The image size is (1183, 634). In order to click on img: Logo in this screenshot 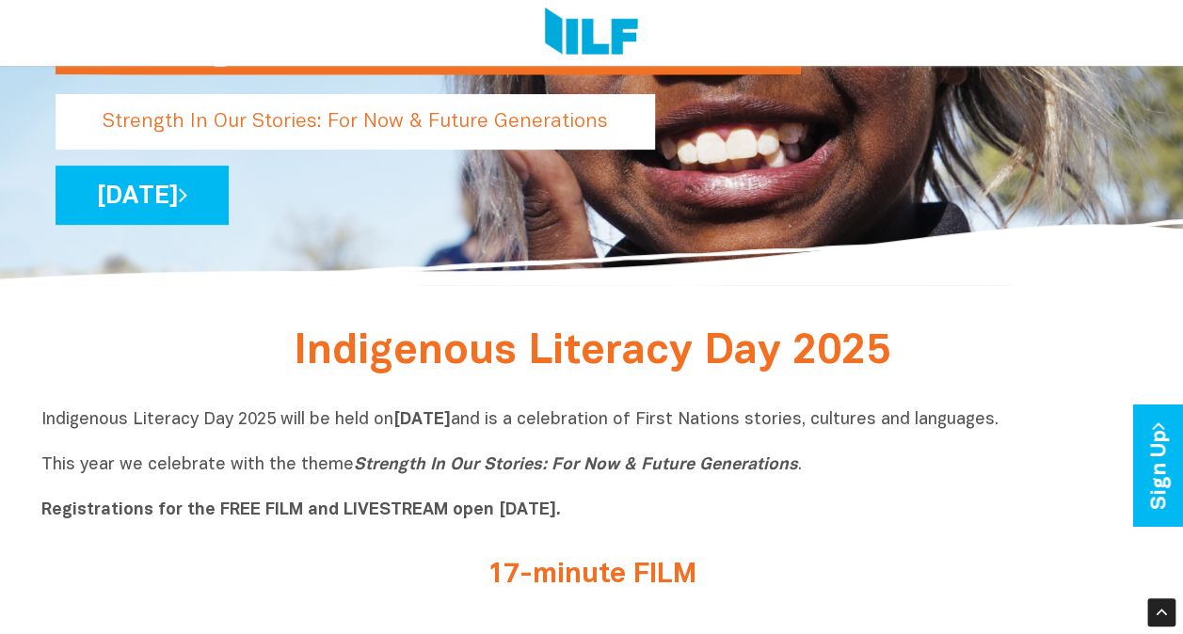, I will do `click(591, 33)`.